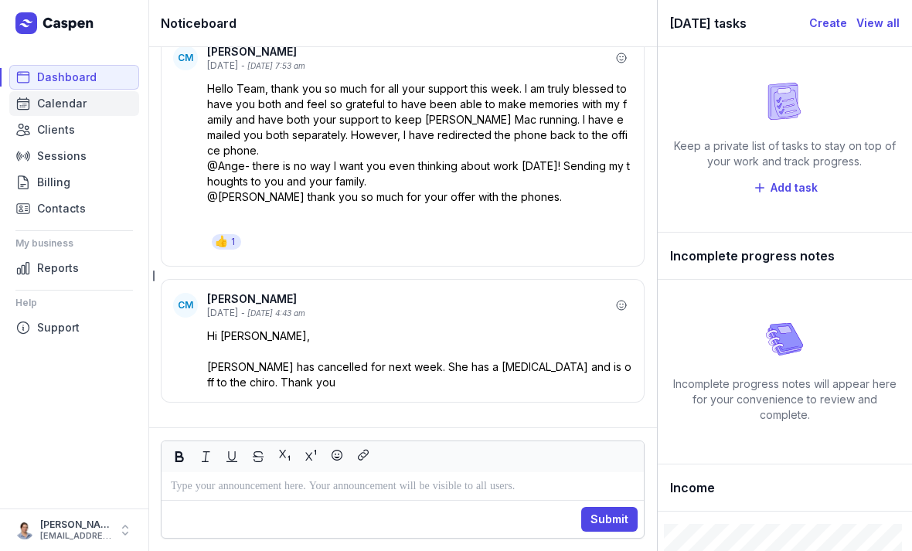  I want to click on div: Income, so click(784, 488).